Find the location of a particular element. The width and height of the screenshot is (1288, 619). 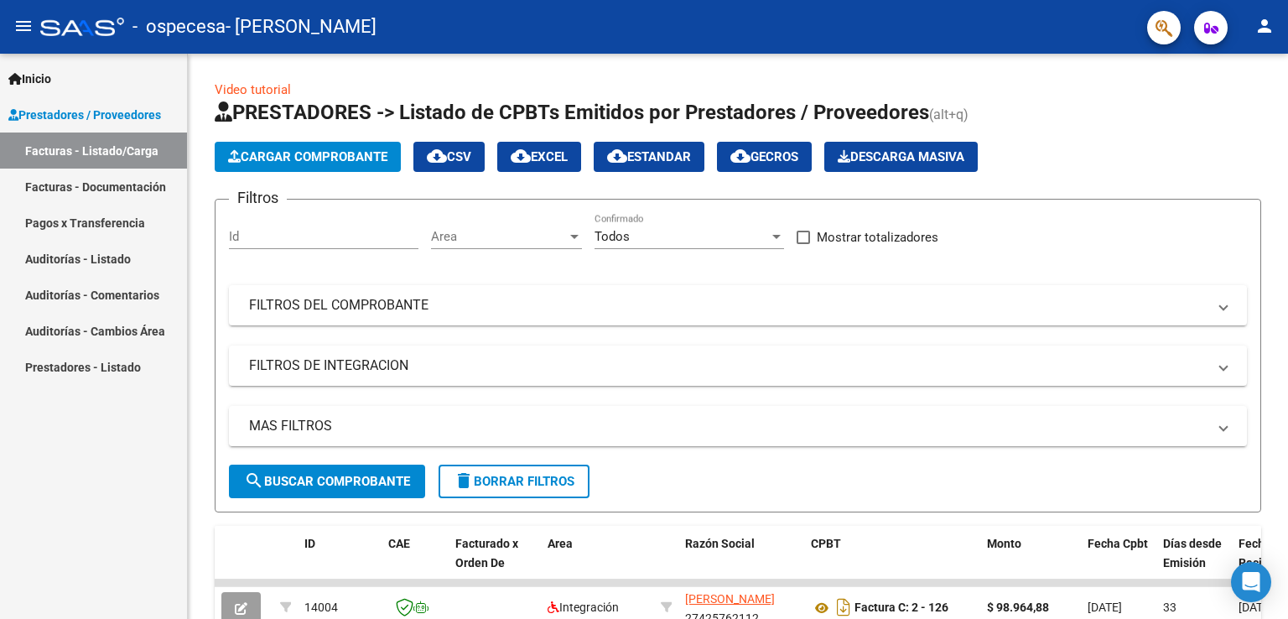

datatable-header-cell: Razón Social is located at coordinates (741, 563).